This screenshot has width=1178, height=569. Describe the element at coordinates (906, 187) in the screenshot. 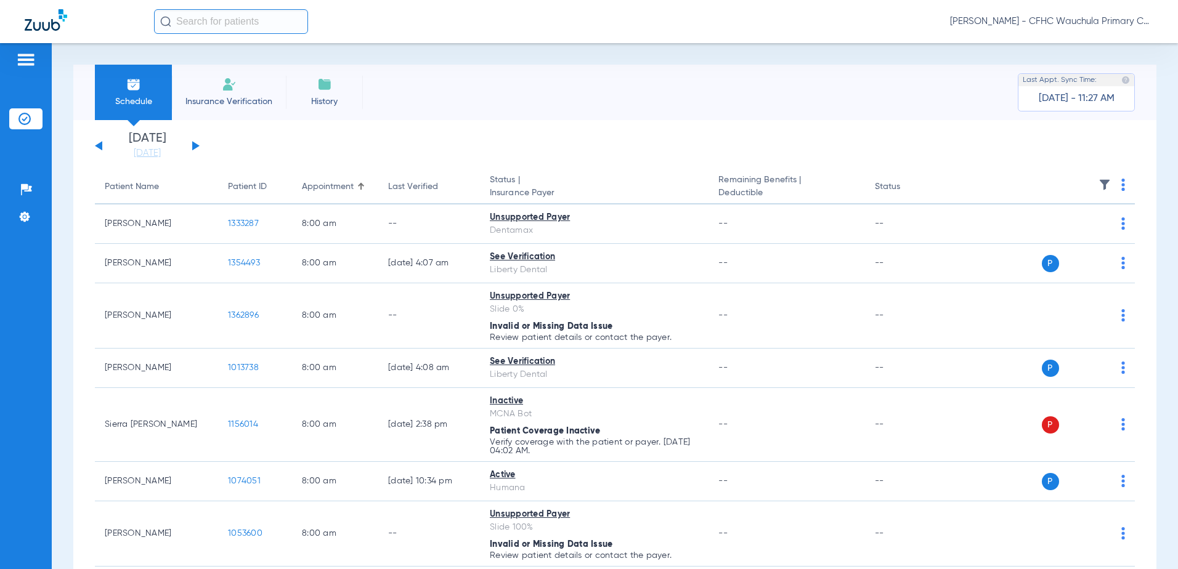

I see `th: Status` at that location.